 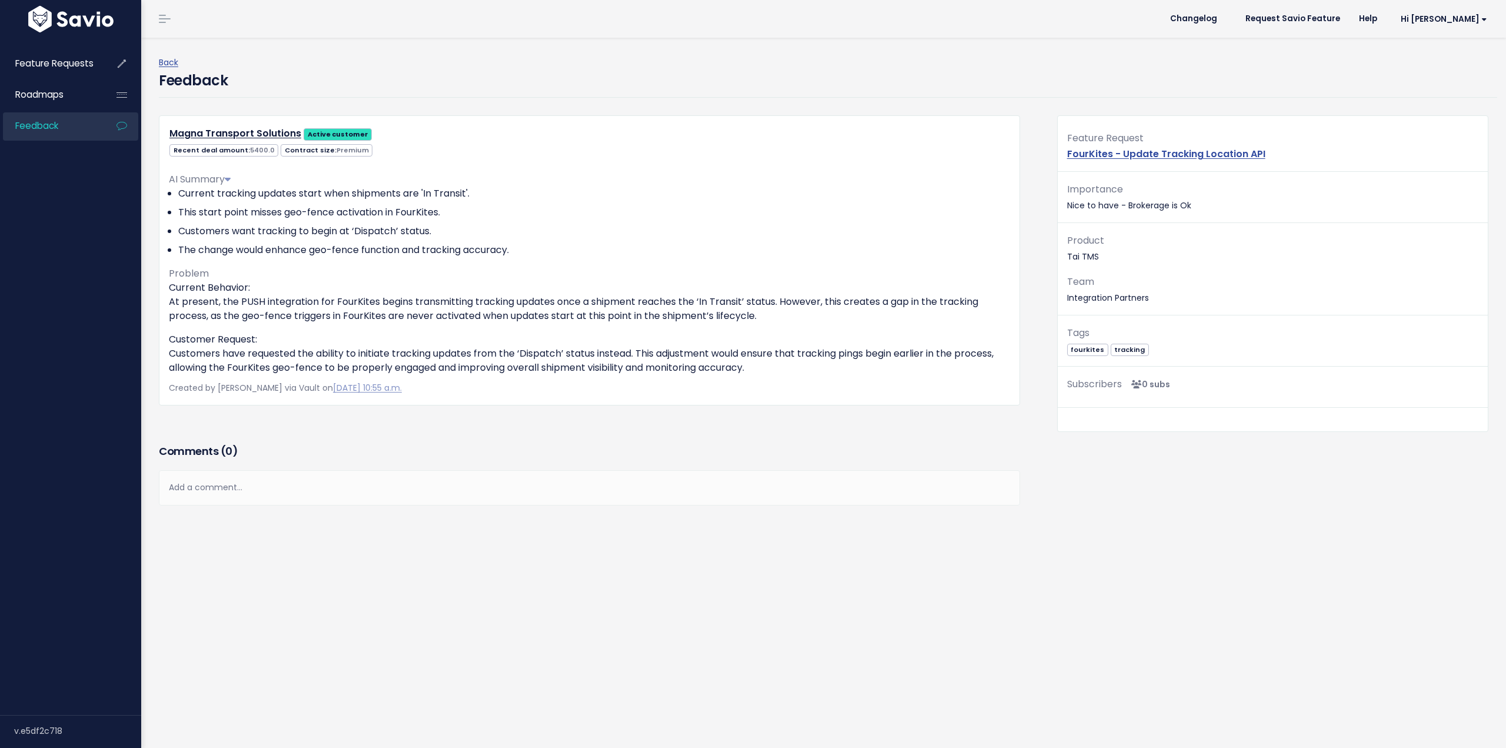 What do you see at coordinates (71, 19) in the screenshot?
I see `img: logo-white.9d6f32f41409.svg` at bounding box center [71, 19].